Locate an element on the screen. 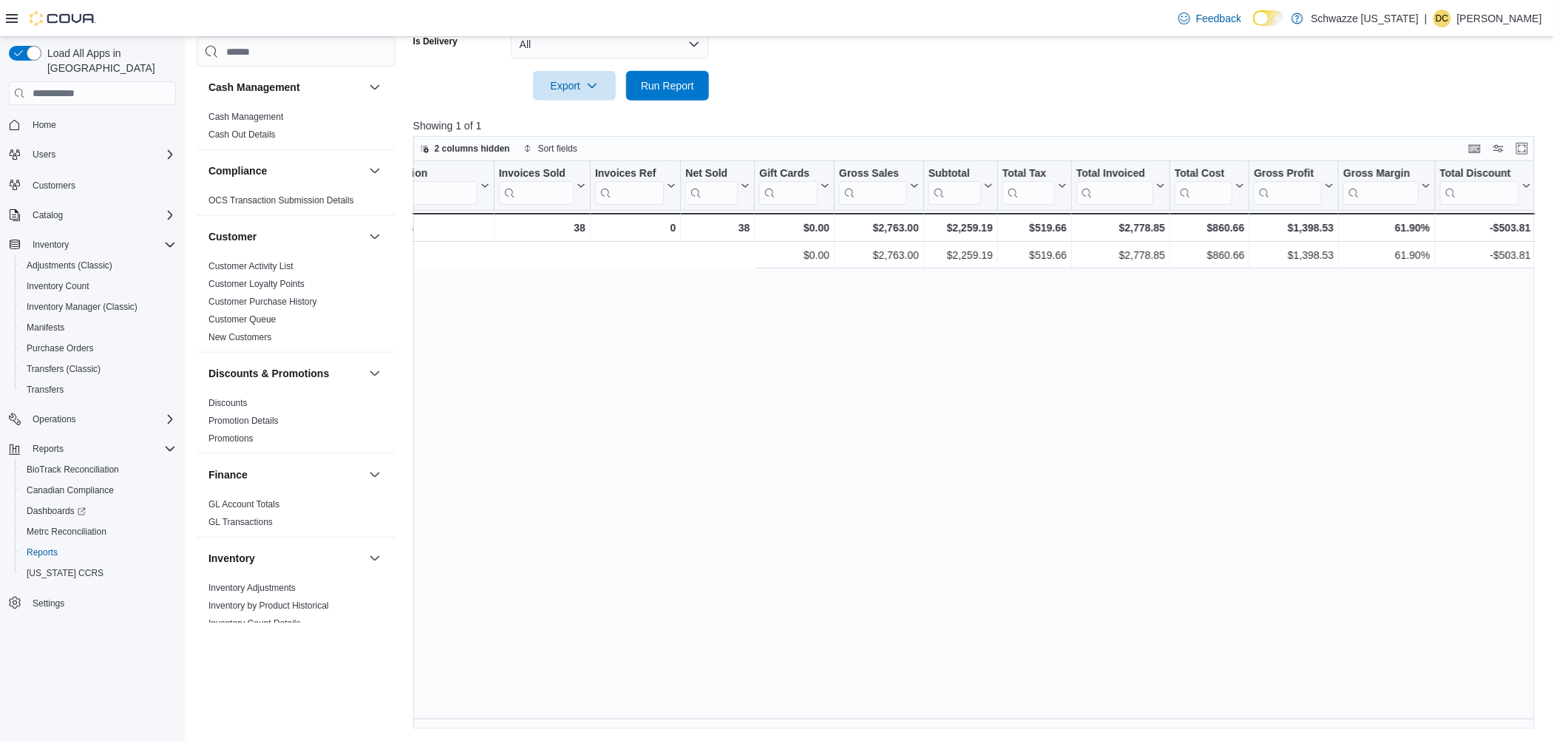  a: Dashboards is located at coordinates (56, 511).